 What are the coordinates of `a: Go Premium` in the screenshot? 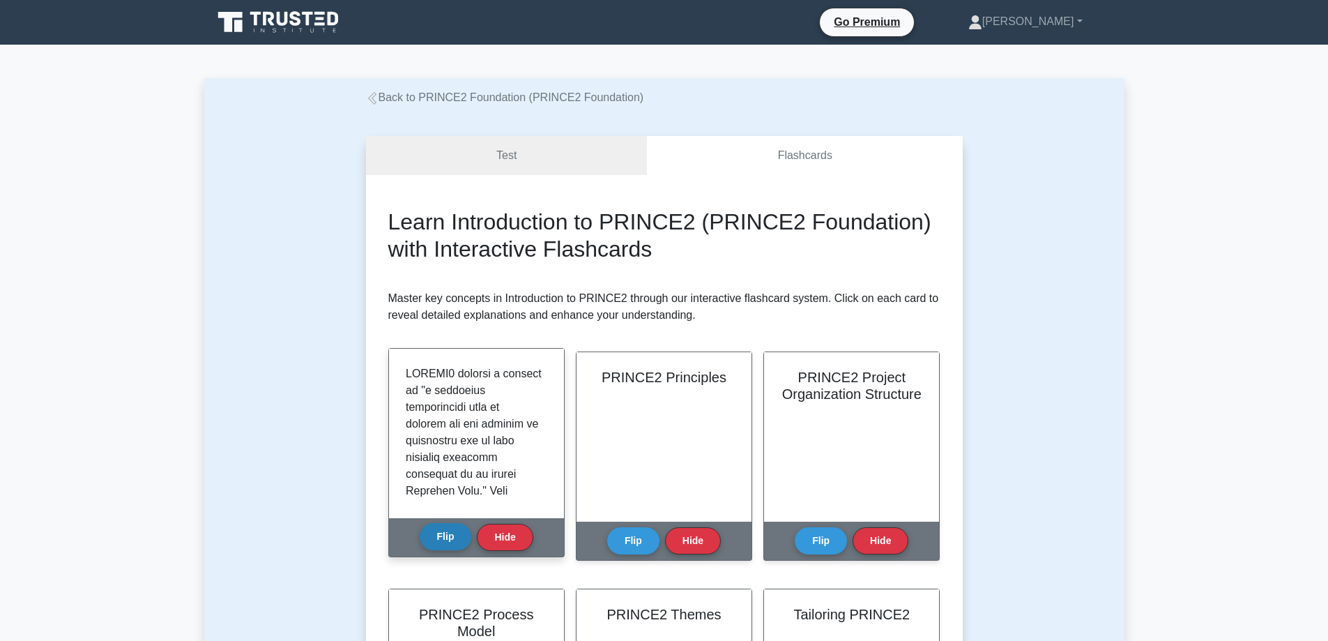 It's located at (867, 22).